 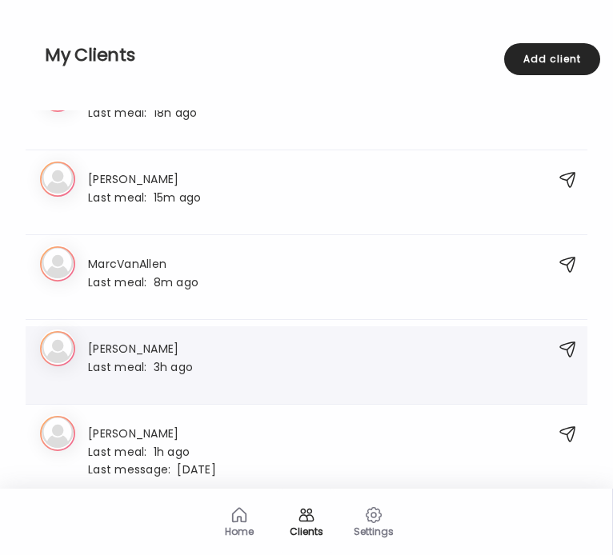 I want to click on div: 8m ago, so click(x=143, y=282).